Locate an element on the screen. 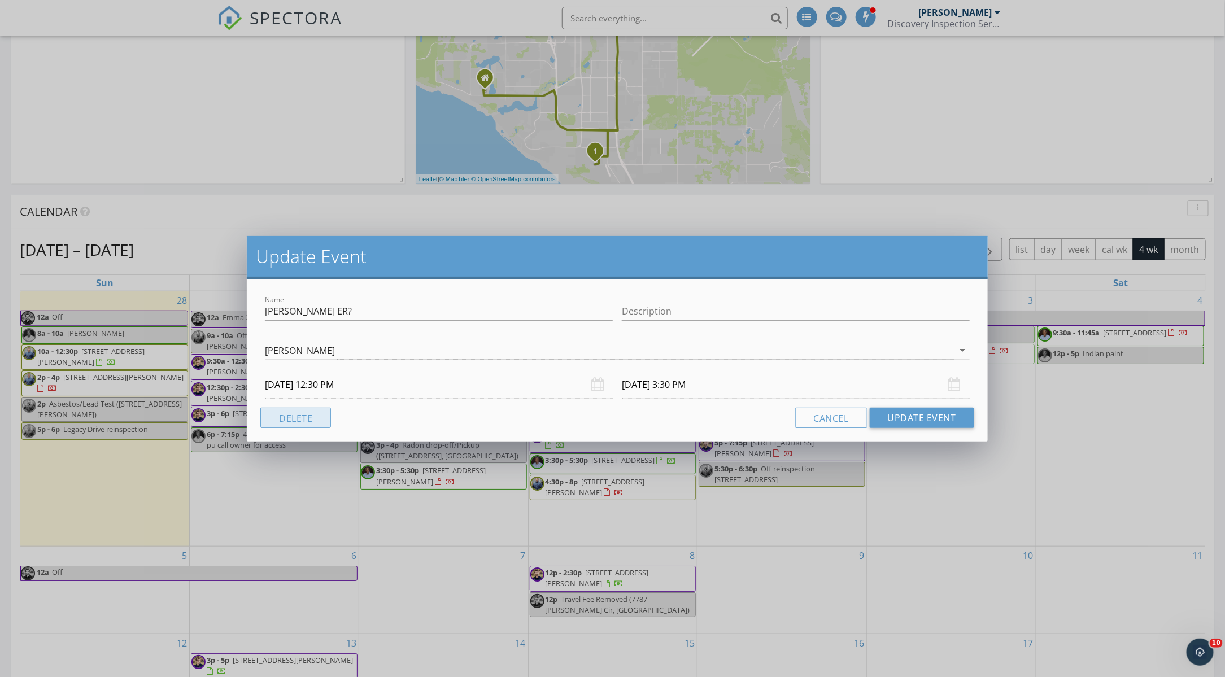 The width and height of the screenshot is (1225, 677). span: 10 is located at coordinates (1216, 644).